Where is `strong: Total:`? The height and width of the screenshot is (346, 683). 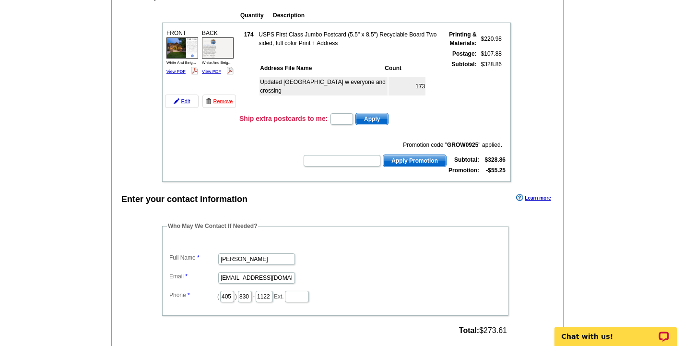
strong: Total: is located at coordinates (469, 330).